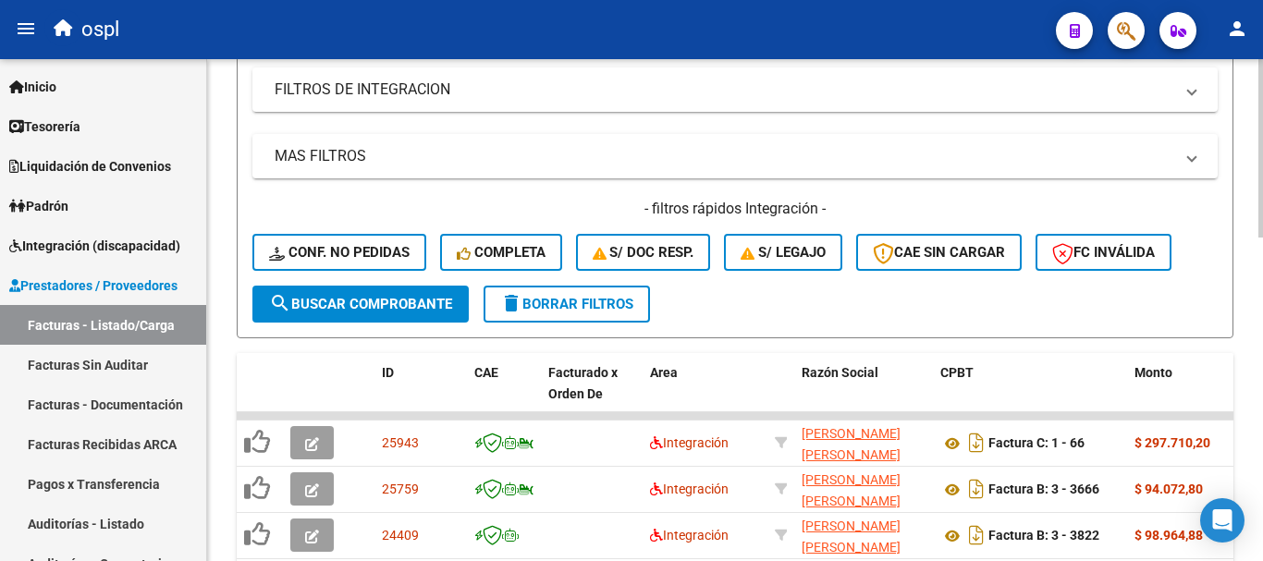 Image resolution: width=1263 pixels, height=561 pixels. I want to click on span: ospl, so click(100, 30).